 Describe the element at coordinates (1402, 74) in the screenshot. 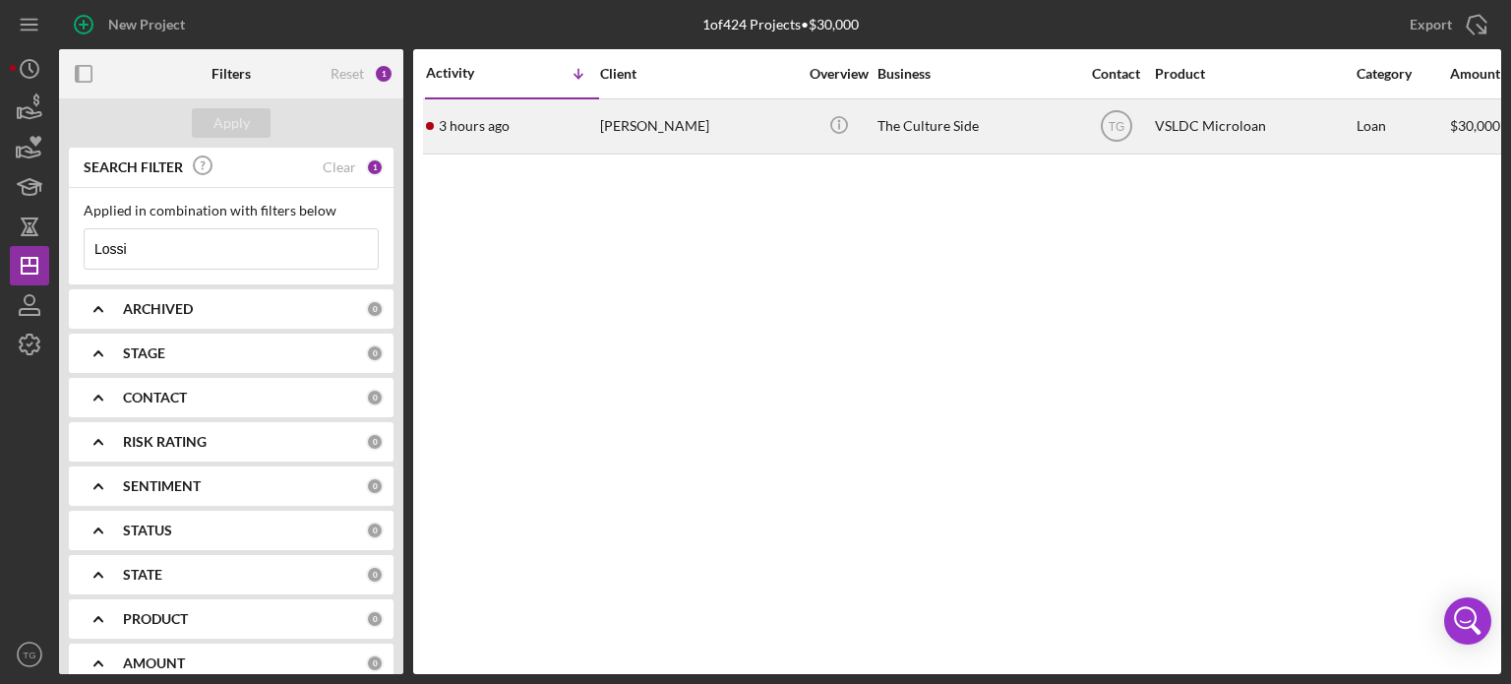

I see `div: Category` at that location.